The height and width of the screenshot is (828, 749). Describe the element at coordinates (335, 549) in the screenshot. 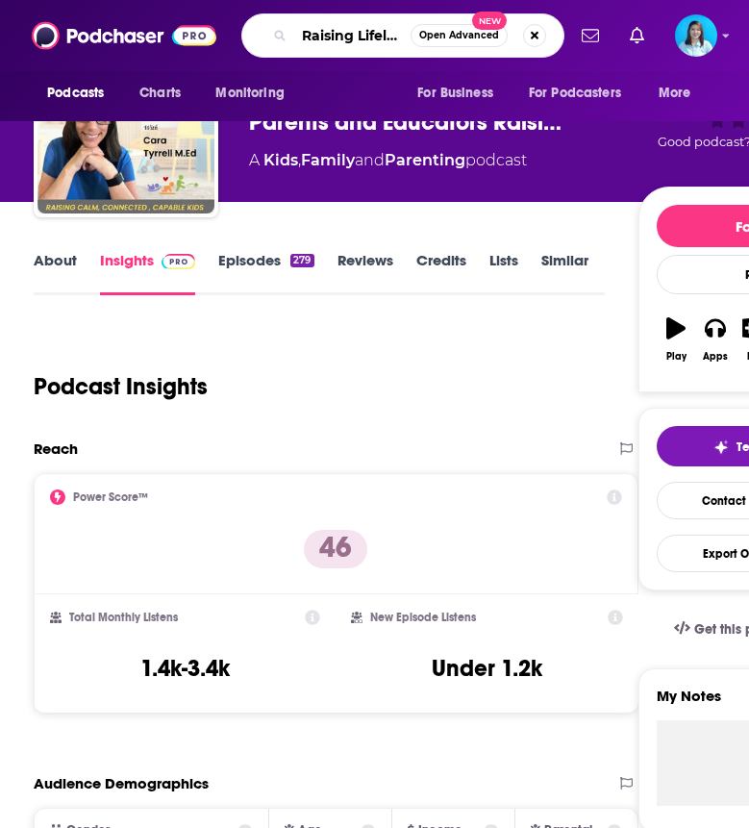

I see `p: 46` at that location.